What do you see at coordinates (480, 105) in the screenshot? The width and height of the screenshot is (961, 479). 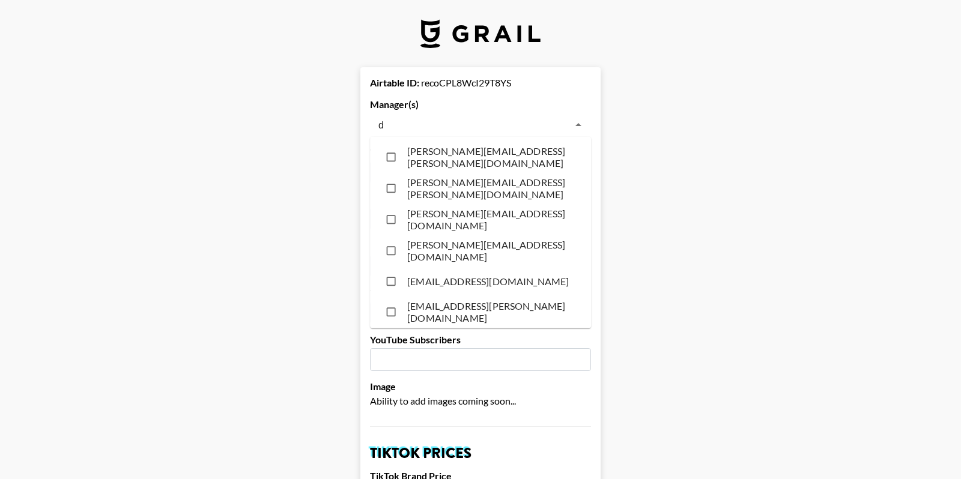 I see `label: Manager(s)` at bounding box center [480, 105].